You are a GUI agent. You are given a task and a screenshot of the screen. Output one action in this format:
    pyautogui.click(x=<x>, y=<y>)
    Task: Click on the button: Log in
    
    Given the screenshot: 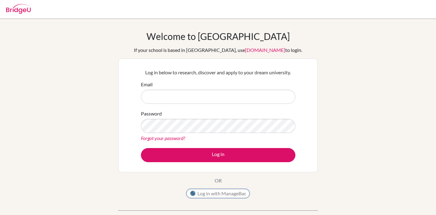 What is the action you would take?
    pyautogui.click(x=218, y=155)
    